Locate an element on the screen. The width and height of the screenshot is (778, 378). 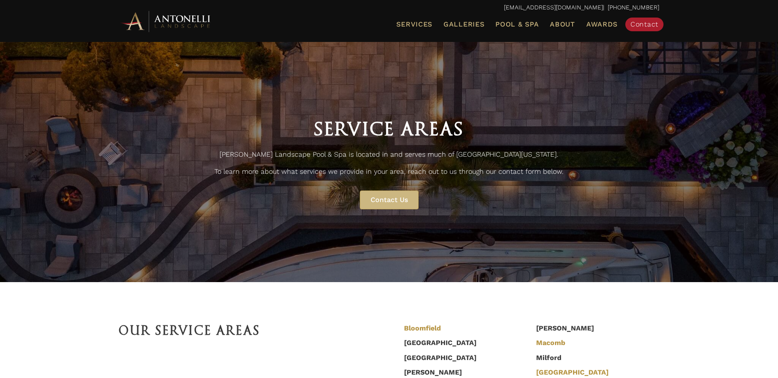
a: Services is located at coordinates (414, 24).